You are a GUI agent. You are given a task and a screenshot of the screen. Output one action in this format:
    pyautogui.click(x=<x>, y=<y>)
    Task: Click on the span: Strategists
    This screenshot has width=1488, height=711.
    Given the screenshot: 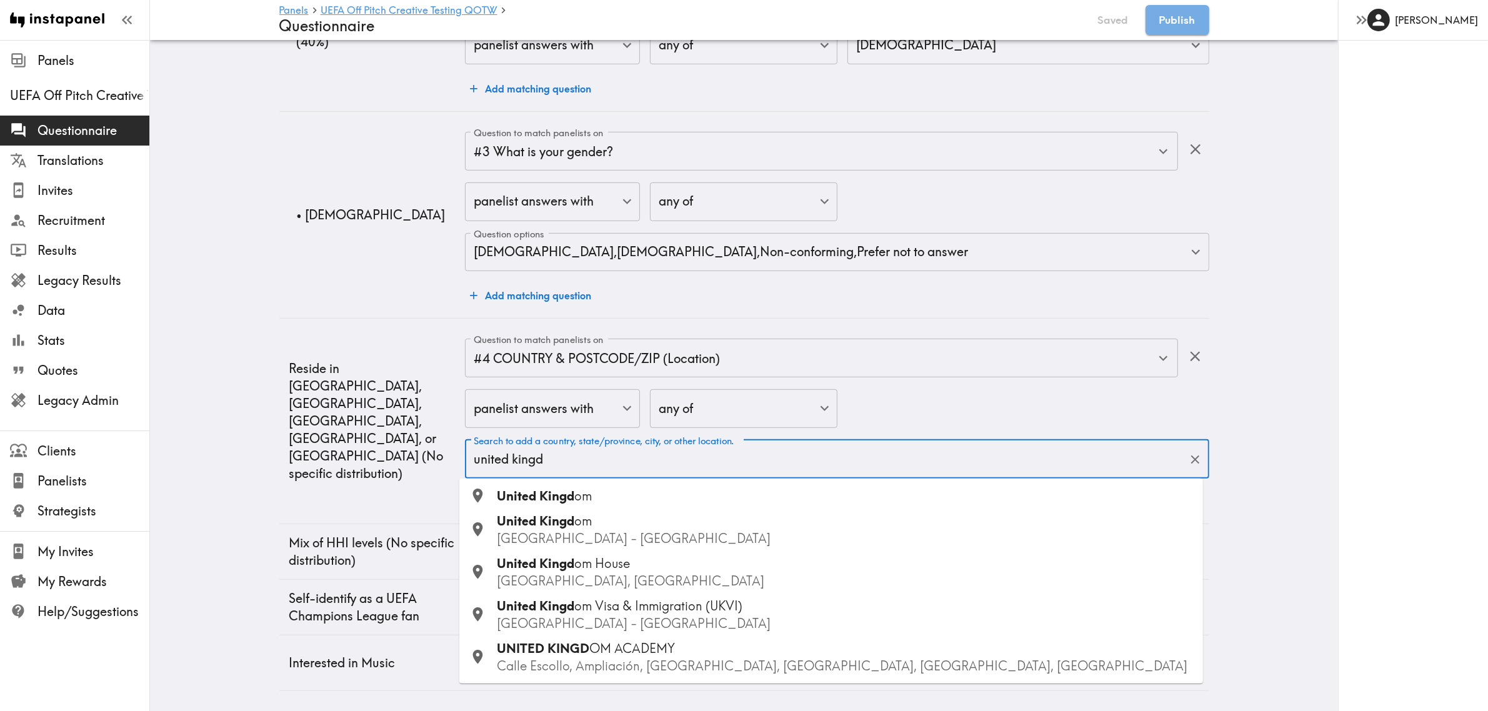 What is the action you would take?
    pyautogui.click(x=93, y=511)
    